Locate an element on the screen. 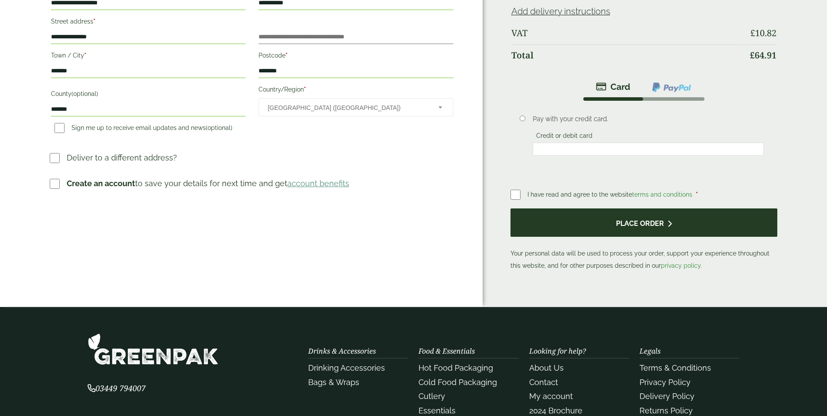  a: Terms & Conditions is located at coordinates (675, 367).